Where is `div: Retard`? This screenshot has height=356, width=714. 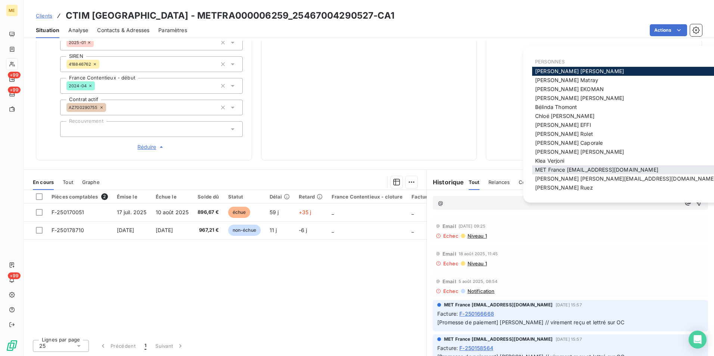 div: Retard is located at coordinates (311, 197).